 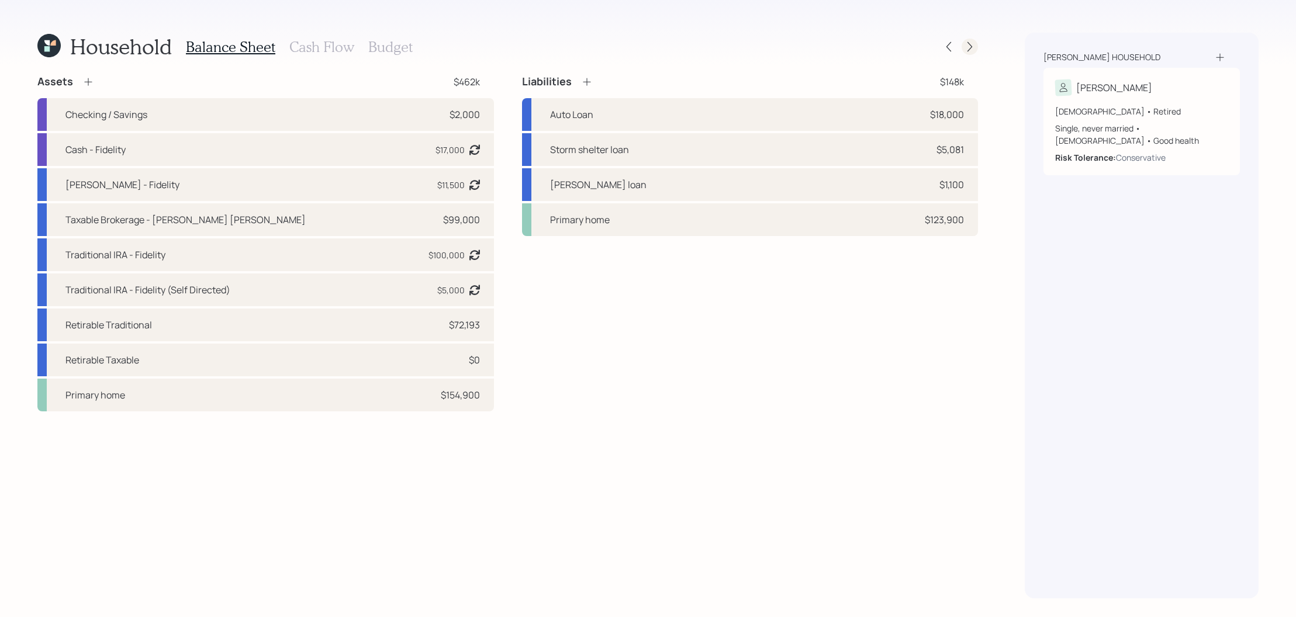 I want to click on div: $11,500, so click(x=451, y=185).